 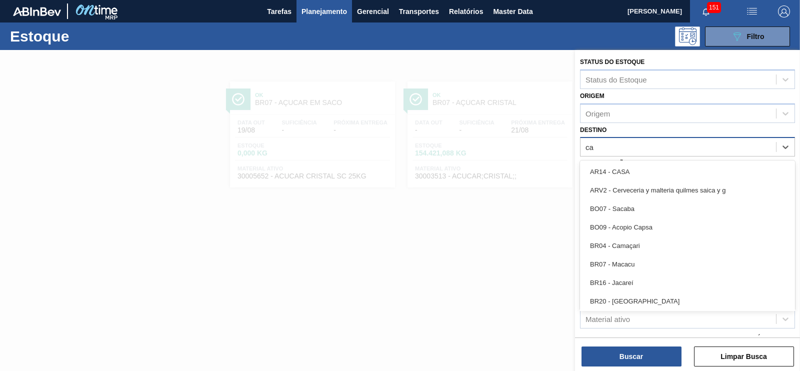 What do you see at coordinates (752, 12) in the screenshot?
I see `img: userActions` at bounding box center [752, 12].